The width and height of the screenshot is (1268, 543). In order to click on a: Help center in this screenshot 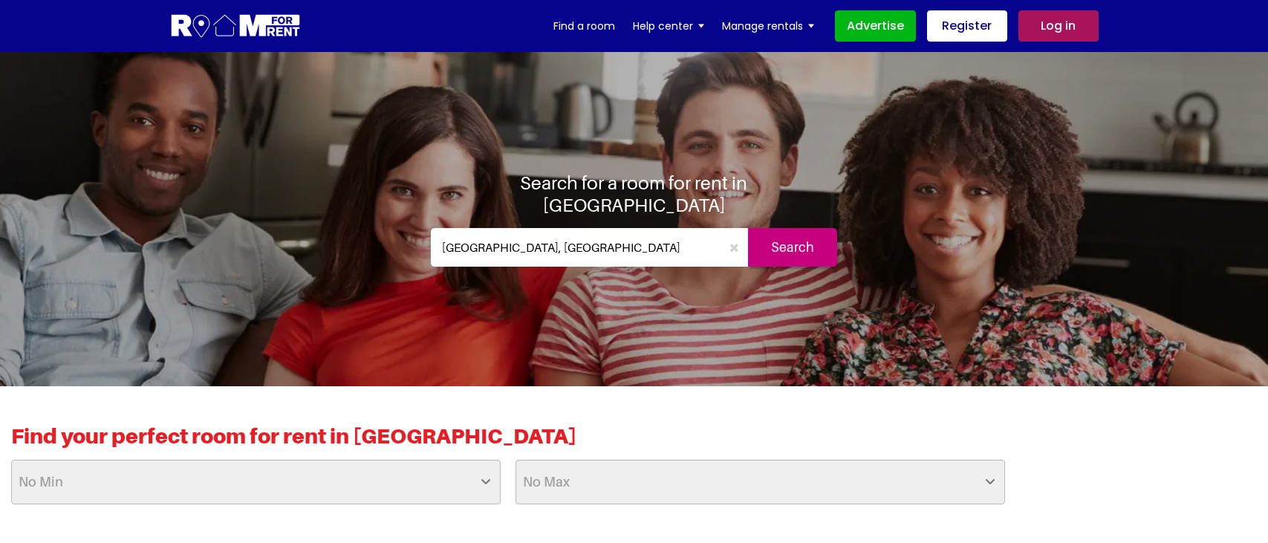, I will do `click(669, 26)`.